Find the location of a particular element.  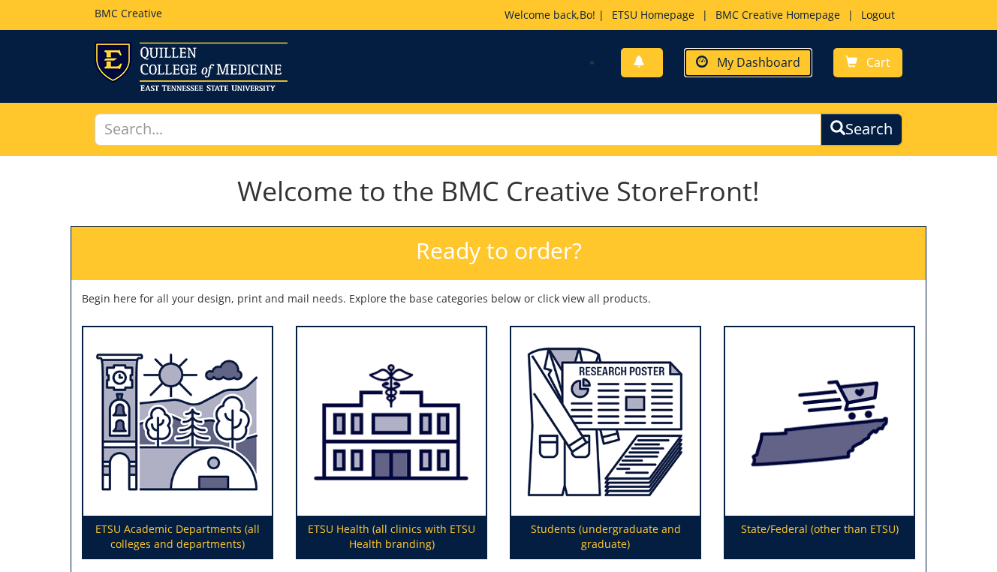

a: ETSU Academic Departments (all colleges and departments) is located at coordinates (177, 443).